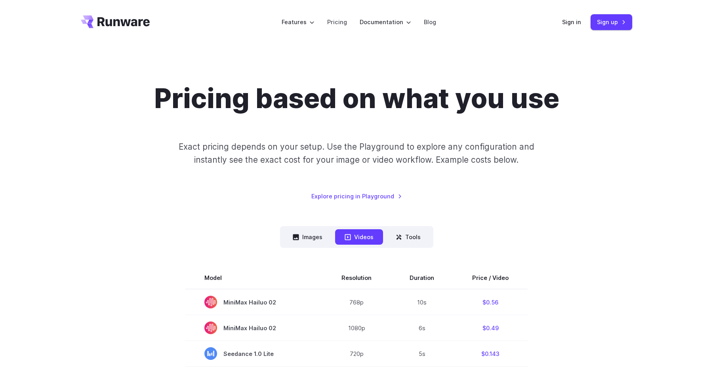 The height and width of the screenshot is (369, 713). I want to click on p: Exact pricing depends on your setup. Use the Playground to explore any configuration and instantl..., so click(356, 153).